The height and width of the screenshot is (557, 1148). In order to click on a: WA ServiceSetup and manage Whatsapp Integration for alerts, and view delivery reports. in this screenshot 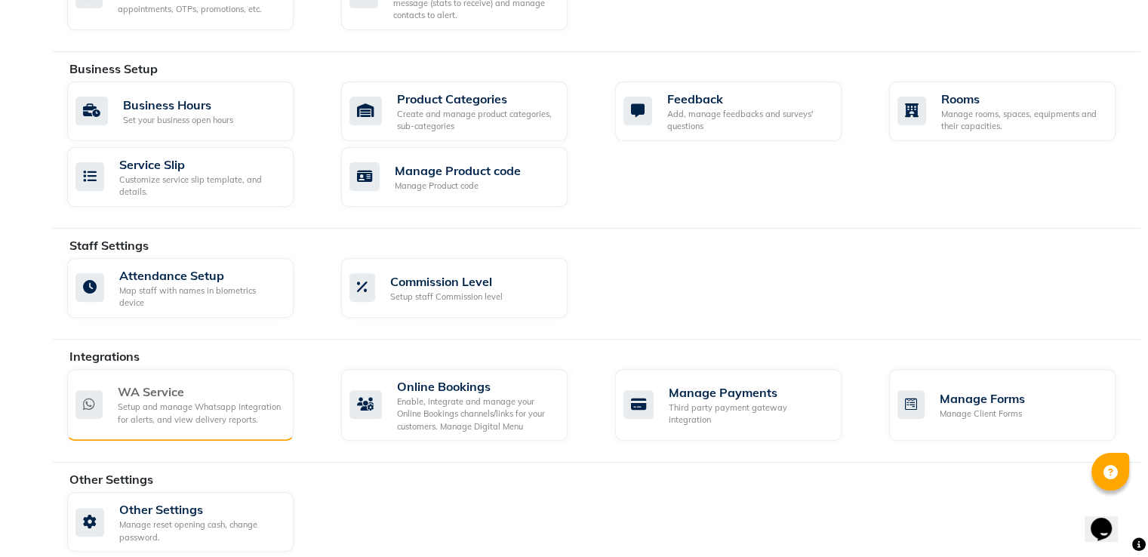, I will do `click(192, 405)`.